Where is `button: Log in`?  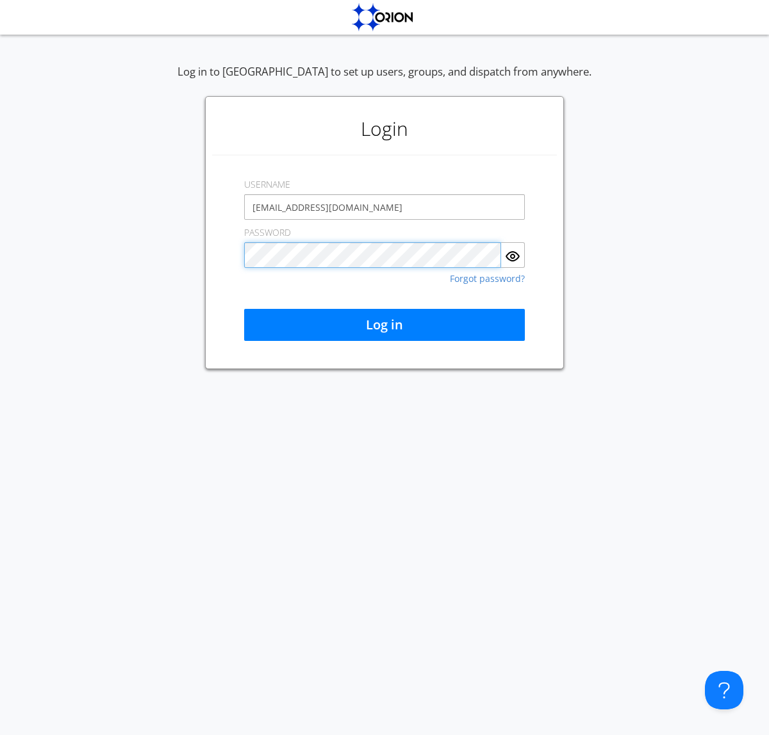
button: Log in is located at coordinates (385, 325).